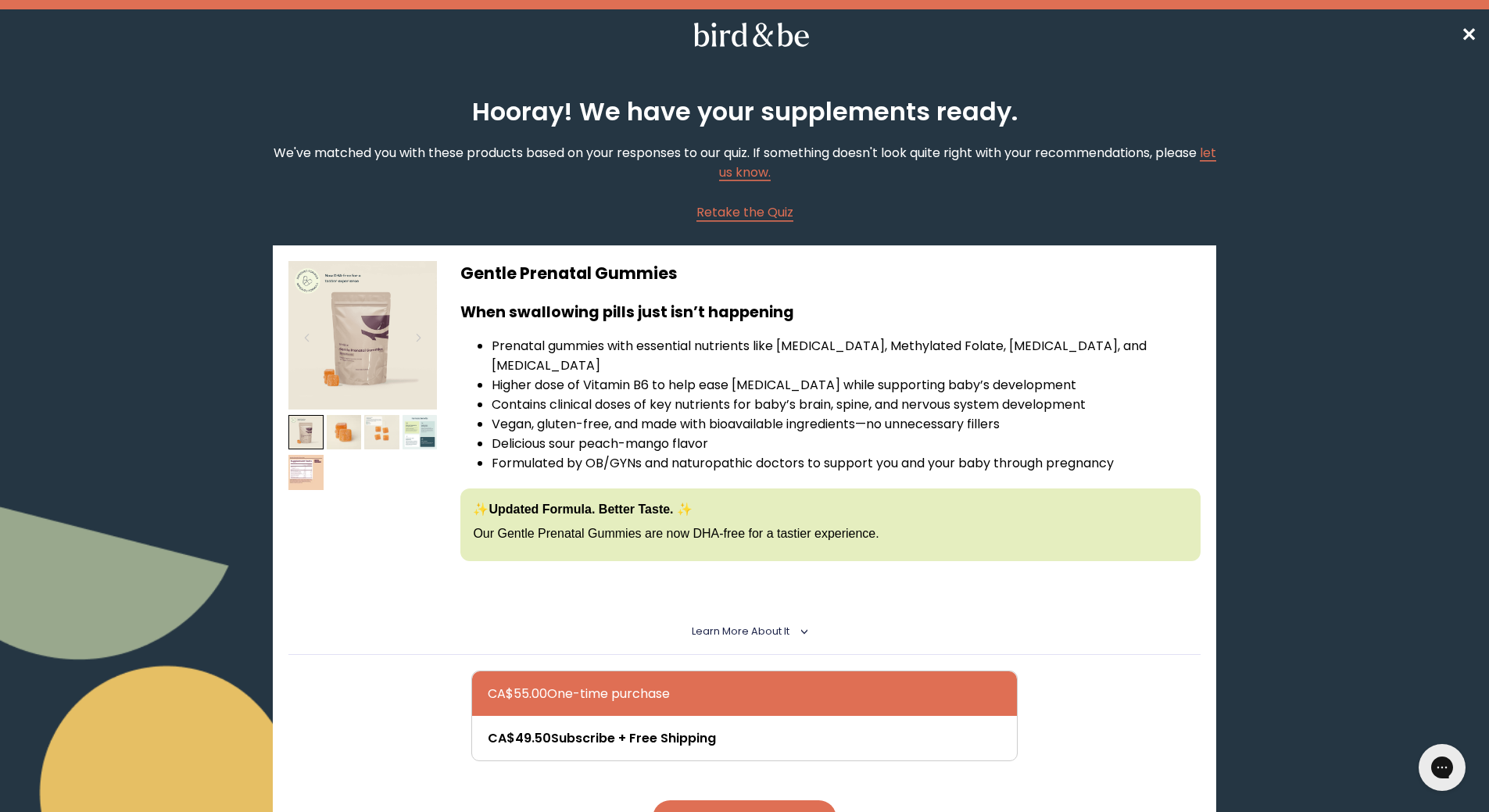 The width and height of the screenshot is (1489, 812). Describe the element at coordinates (967, 163) in the screenshot. I see `a: let us know.` at that location.